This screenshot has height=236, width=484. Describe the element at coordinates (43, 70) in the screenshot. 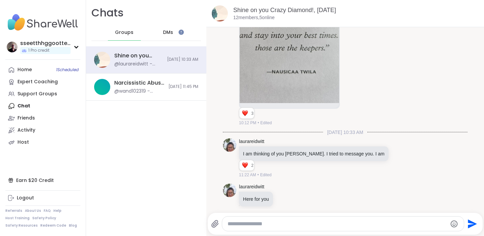

I see `a: Home1Scheduled` at that location.